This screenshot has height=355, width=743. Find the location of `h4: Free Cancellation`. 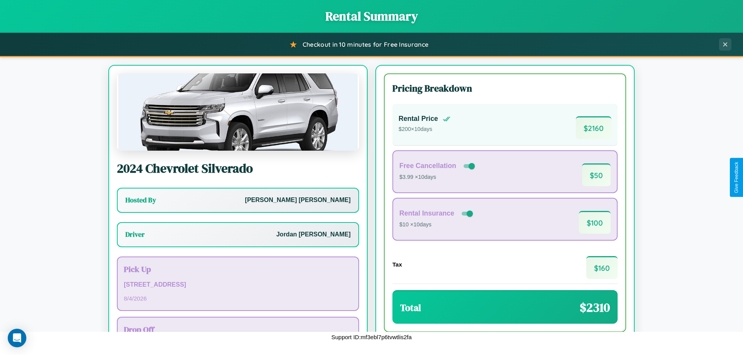

h4: Free Cancellation is located at coordinates (427, 166).